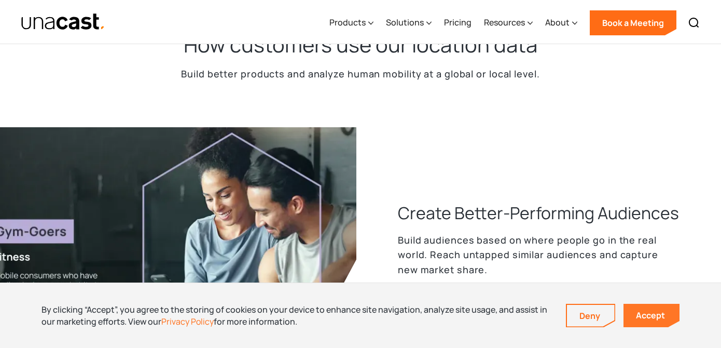 This screenshot has width=721, height=348. What do you see at coordinates (539, 255) in the screenshot?
I see `p: Build audiences based on where people go in the real world. Reach untapped similar audiences and ...` at bounding box center [539, 255].